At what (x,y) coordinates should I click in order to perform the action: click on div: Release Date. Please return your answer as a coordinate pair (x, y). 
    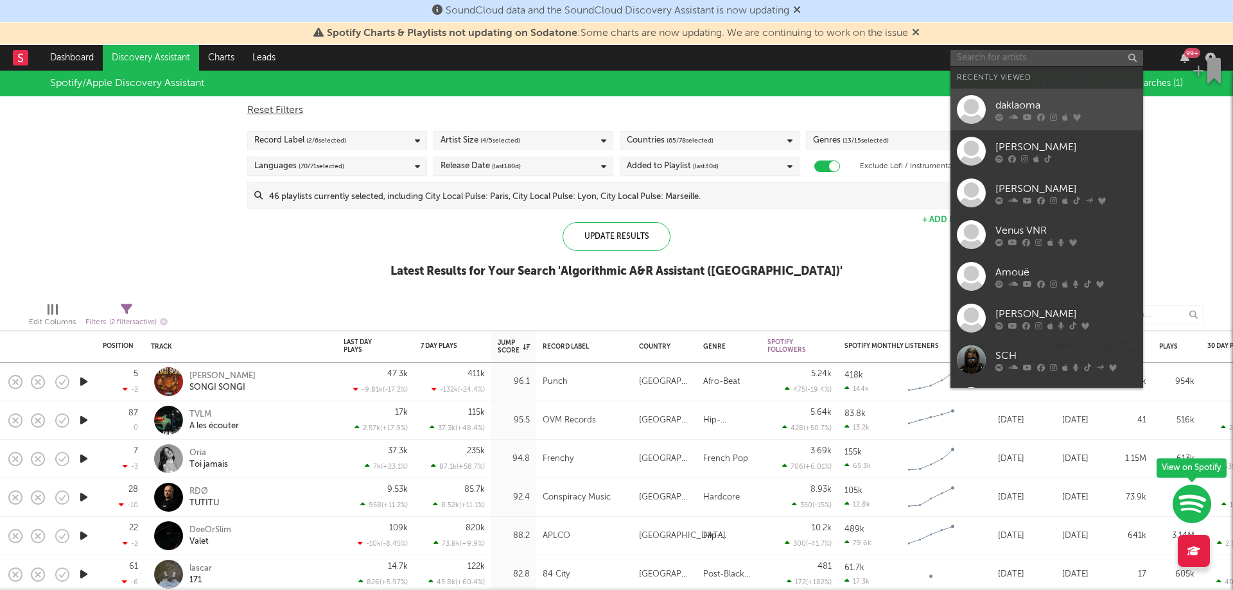
    Looking at the image, I should click on (480, 166).